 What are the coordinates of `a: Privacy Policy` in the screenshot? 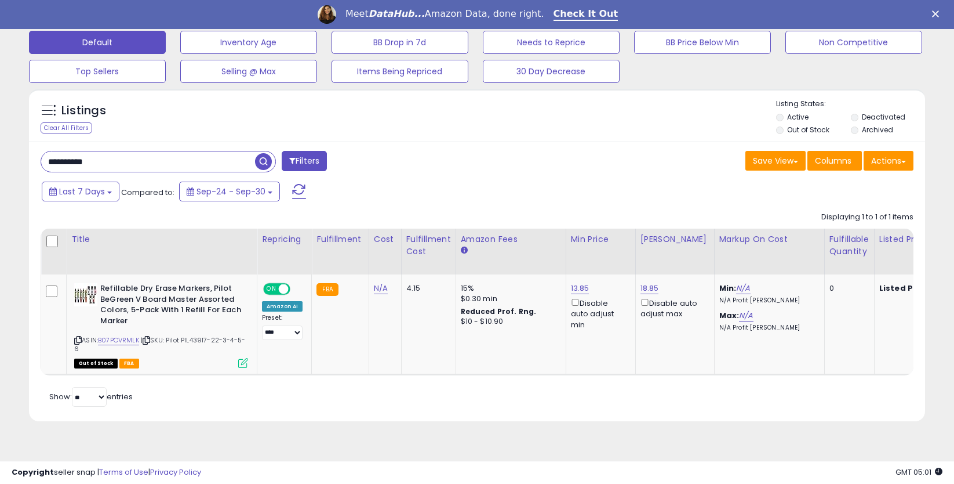 It's located at (176, 471).